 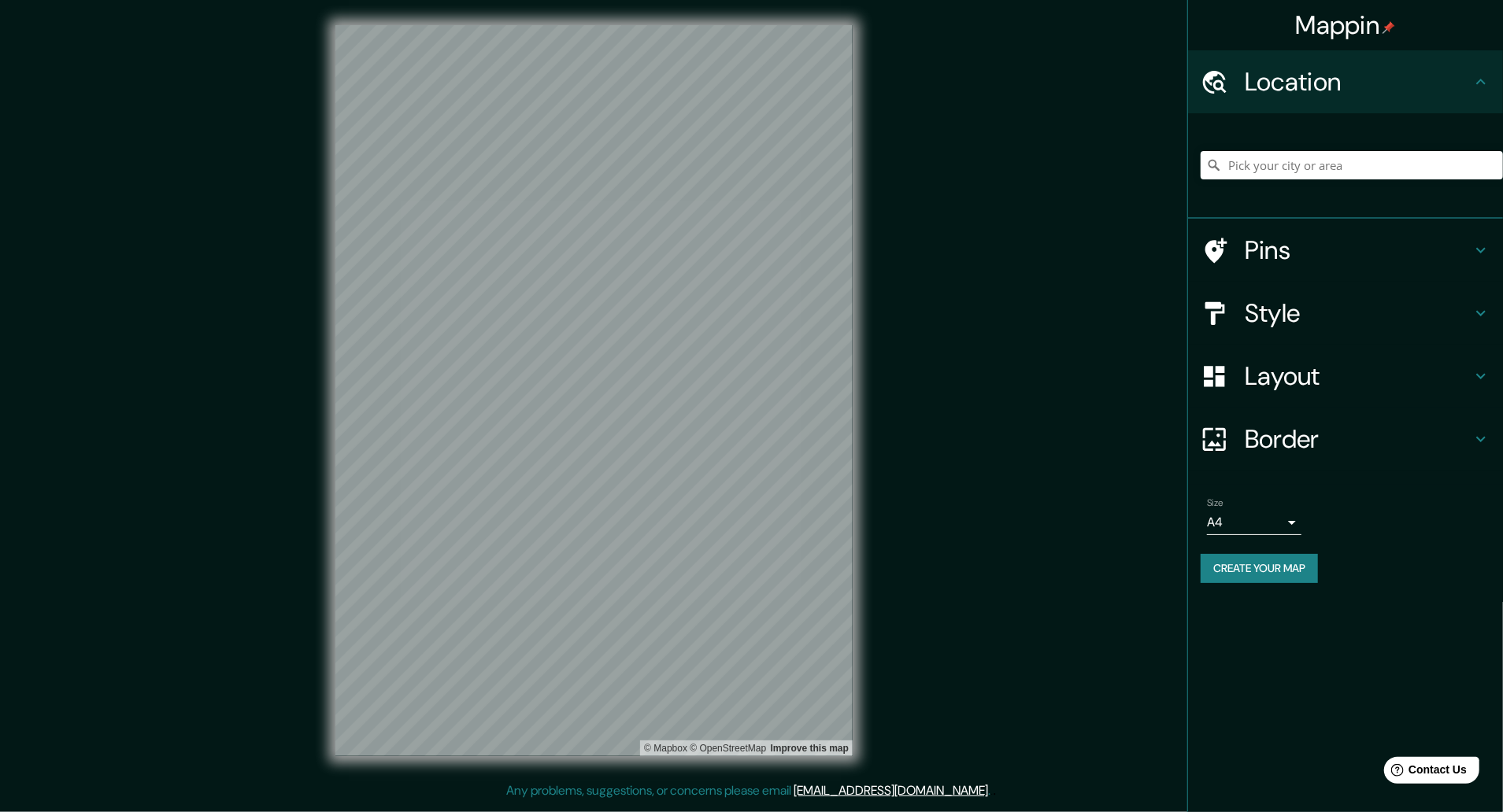 I want to click on input: Pick your city or area, so click(x=1351, y=165).